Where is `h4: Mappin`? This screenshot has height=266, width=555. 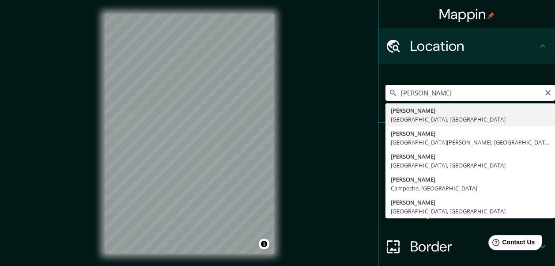 h4: Mappin is located at coordinates (467, 14).